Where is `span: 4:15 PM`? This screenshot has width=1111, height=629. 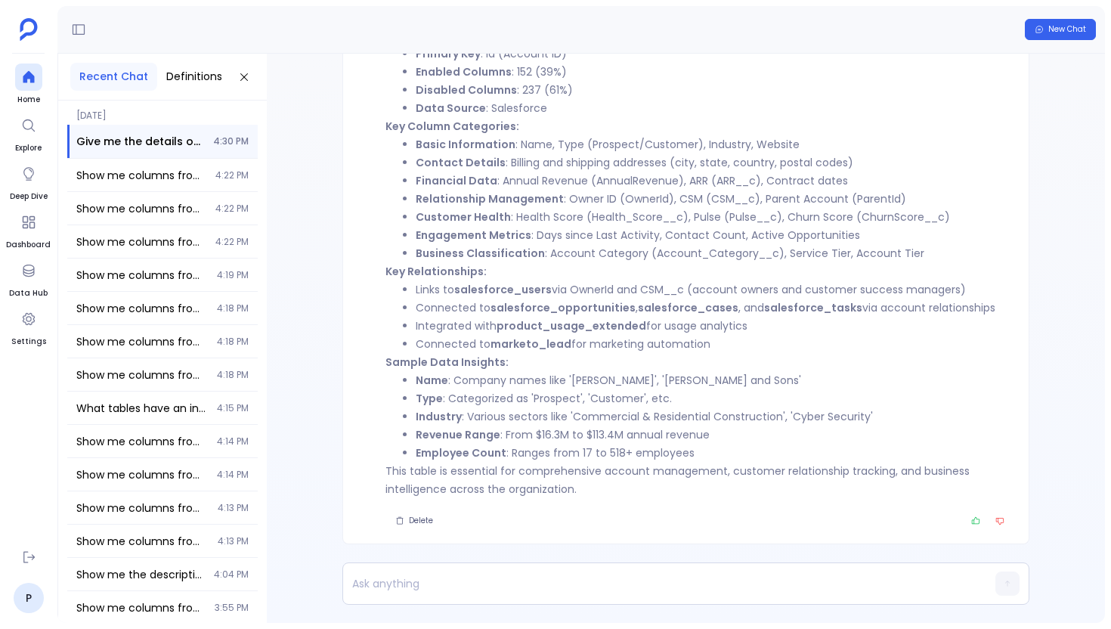 span: 4:15 PM is located at coordinates (233, 408).